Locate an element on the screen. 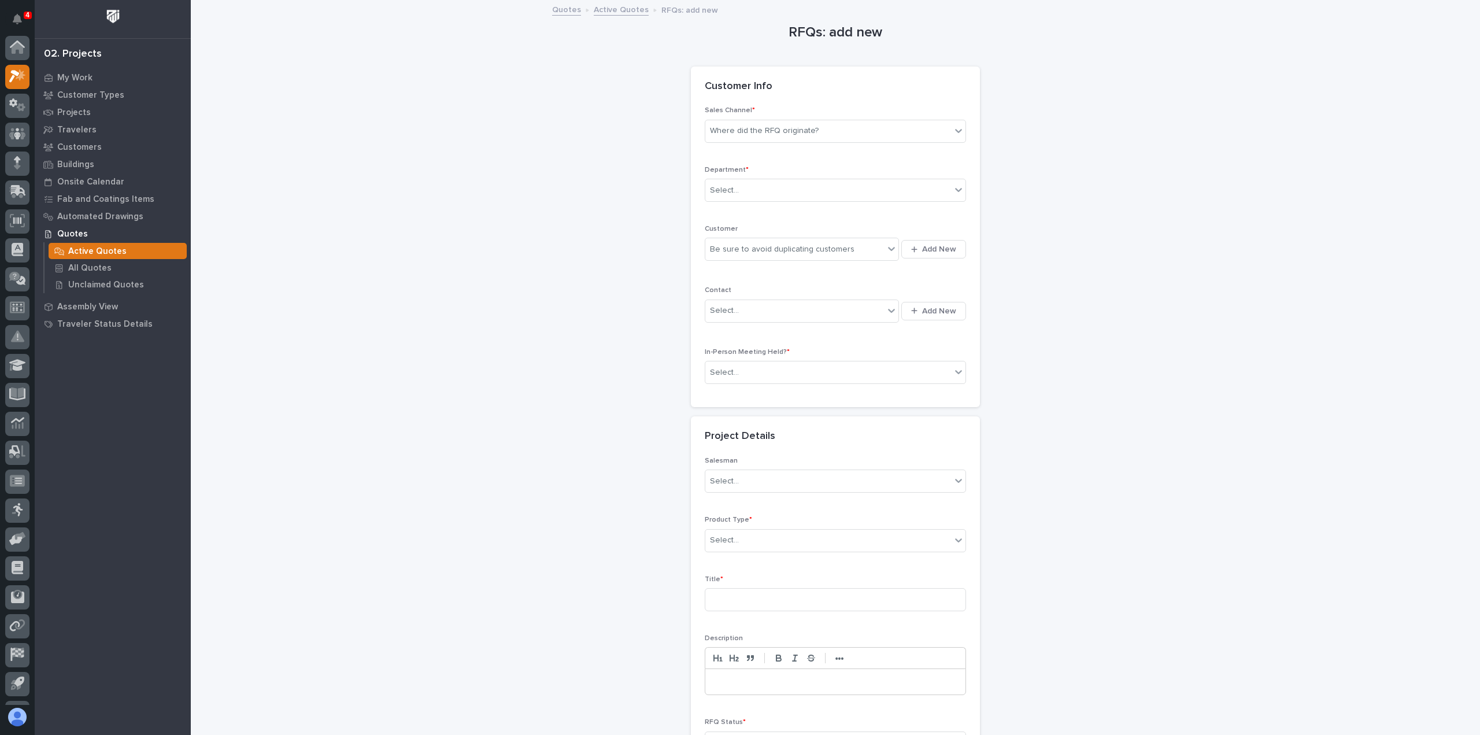  p: Onsite Calendar is located at coordinates (91, 182).